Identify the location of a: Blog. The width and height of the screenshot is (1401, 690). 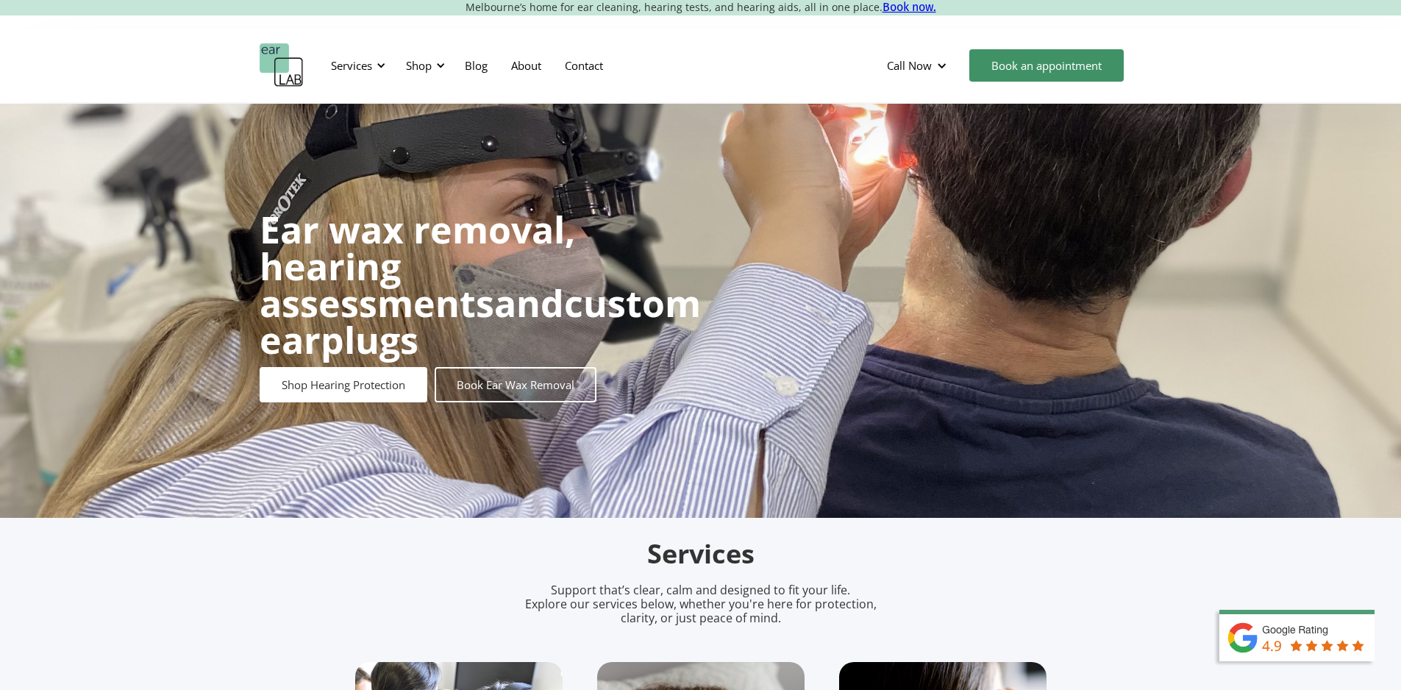
(476, 65).